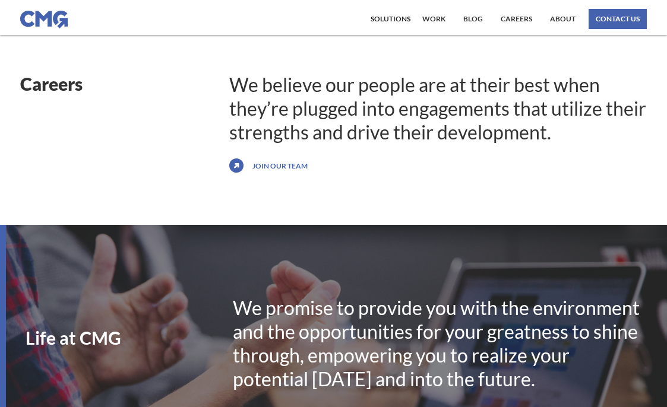 The image size is (667, 407). Describe the element at coordinates (125, 84) in the screenshot. I see `h1: Careers` at that location.